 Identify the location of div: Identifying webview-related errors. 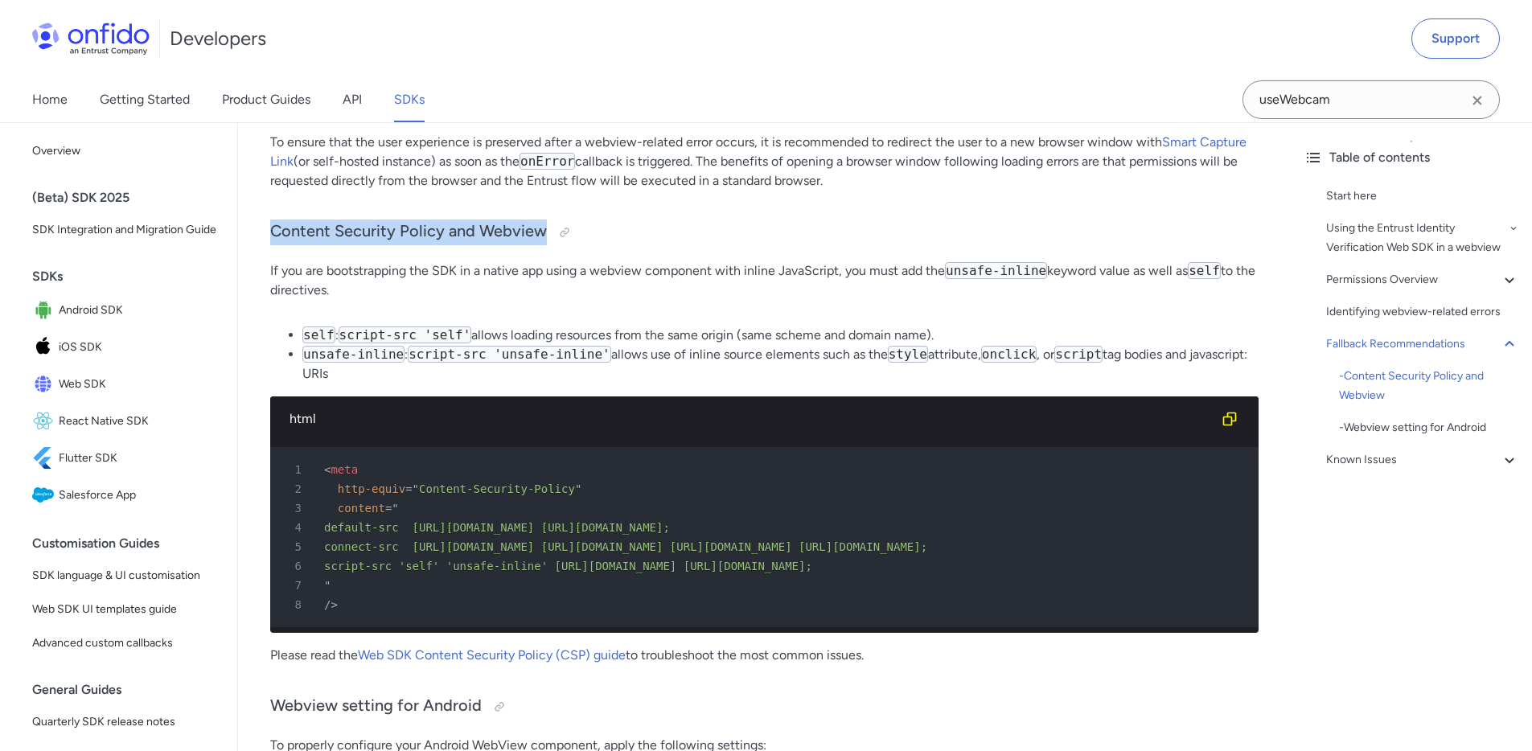
(1423, 312).